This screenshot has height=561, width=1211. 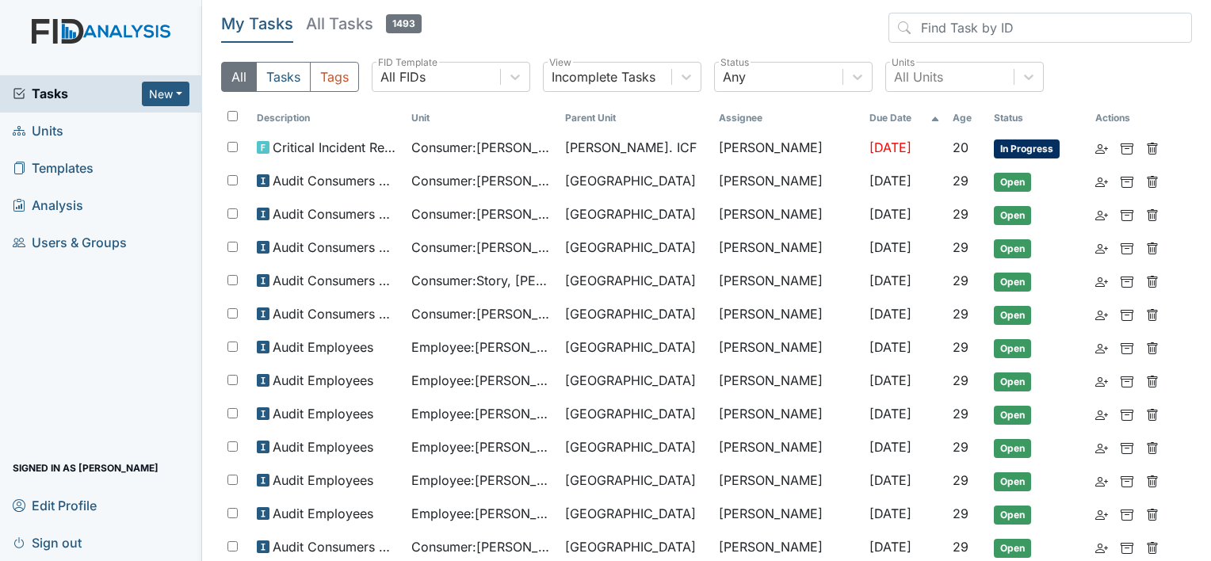 What do you see at coordinates (960, 147) in the screenshot?
I see `span: 20` at bounding box center [960, 147].